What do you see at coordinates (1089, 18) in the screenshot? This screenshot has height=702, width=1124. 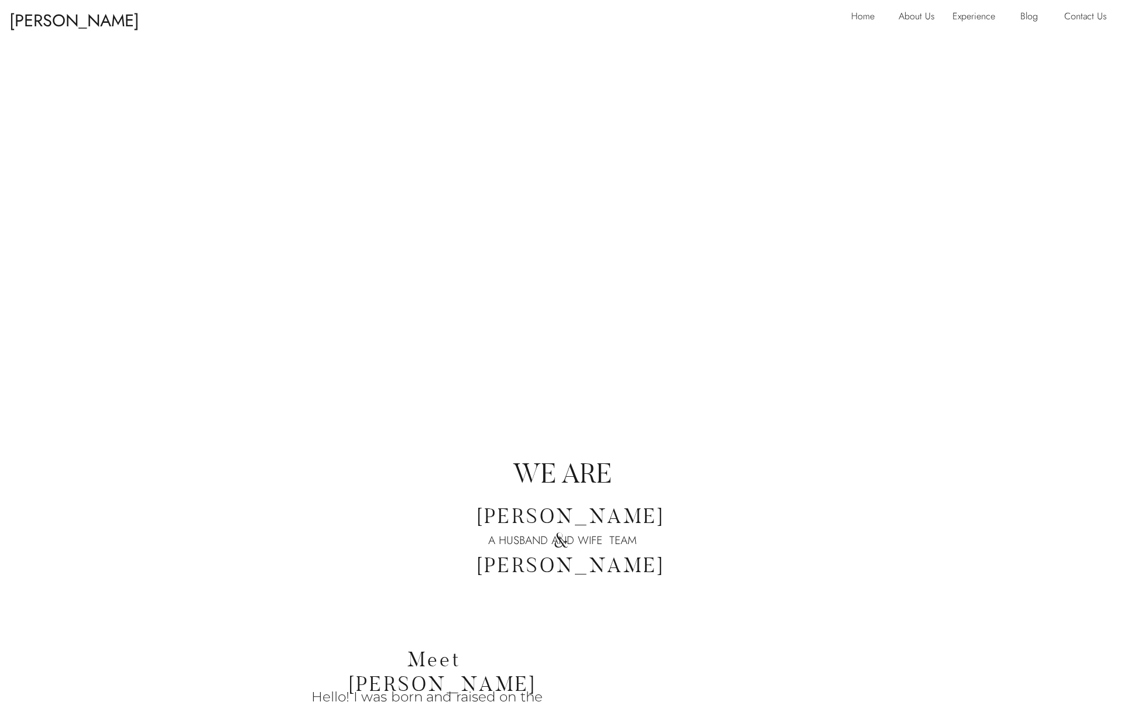 I see `a: Contact Us` at bounding box center [1089, 18].